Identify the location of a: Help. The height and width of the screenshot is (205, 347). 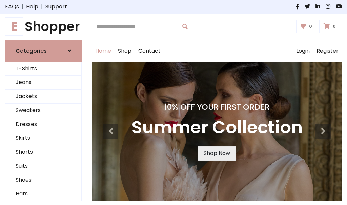
(32, 7).